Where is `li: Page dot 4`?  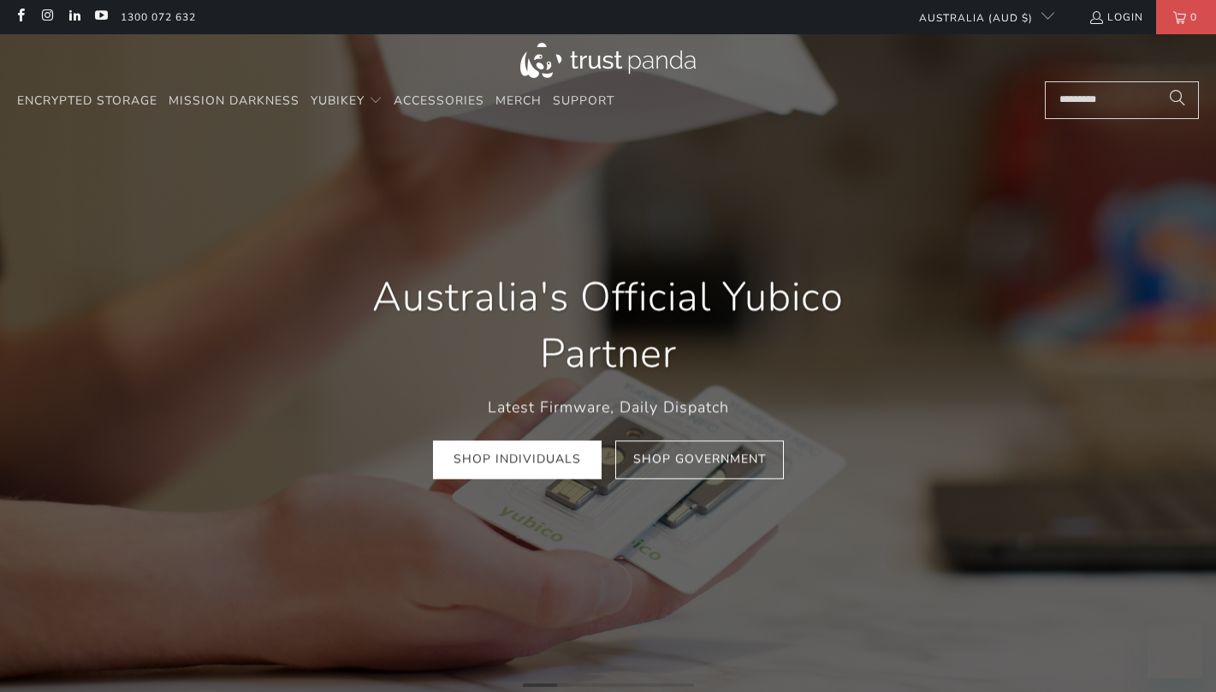 li: Page dot 4 is located at coordinates (643, 685).